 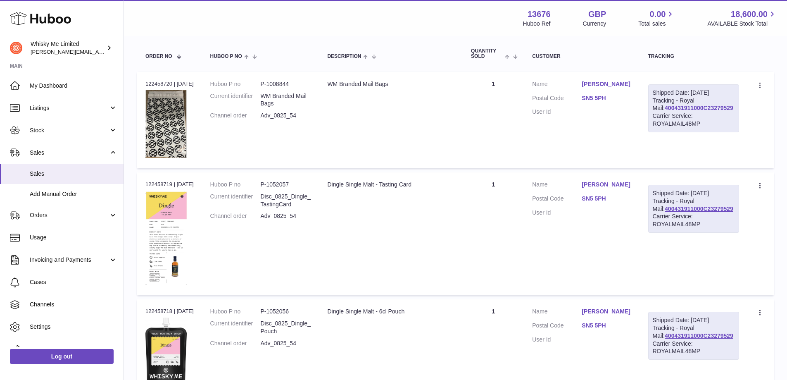 What do you see at coordinates (286, 100) in the screenshot?
I see `dd: WM Branded Mail Bags` at bounding box center [286, 100].